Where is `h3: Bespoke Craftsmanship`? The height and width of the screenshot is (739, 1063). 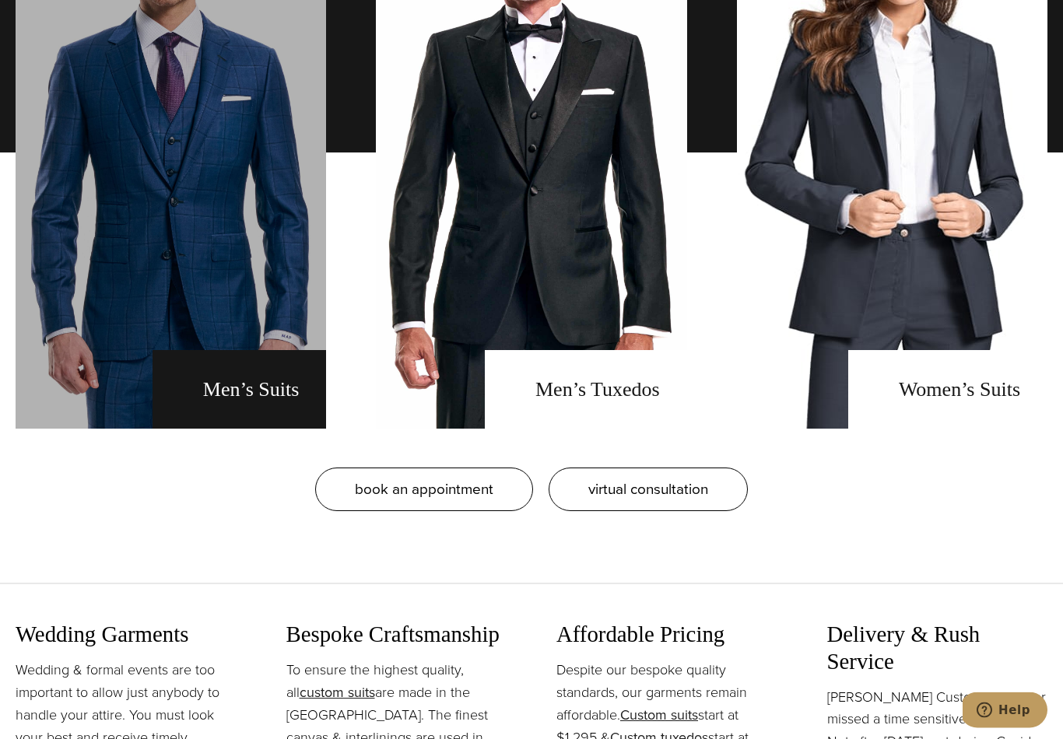
h3: Bespoke Craftsmanship is located at coordinates (397, 635).